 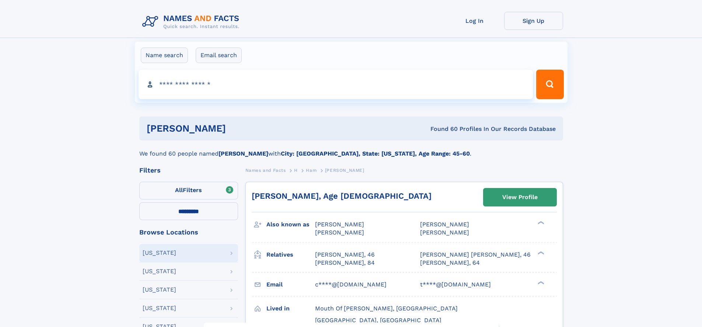 What do you see at coordinates (474, 21) in the screenshot?
I see `a: Log In` at bounding box center [474, 21].